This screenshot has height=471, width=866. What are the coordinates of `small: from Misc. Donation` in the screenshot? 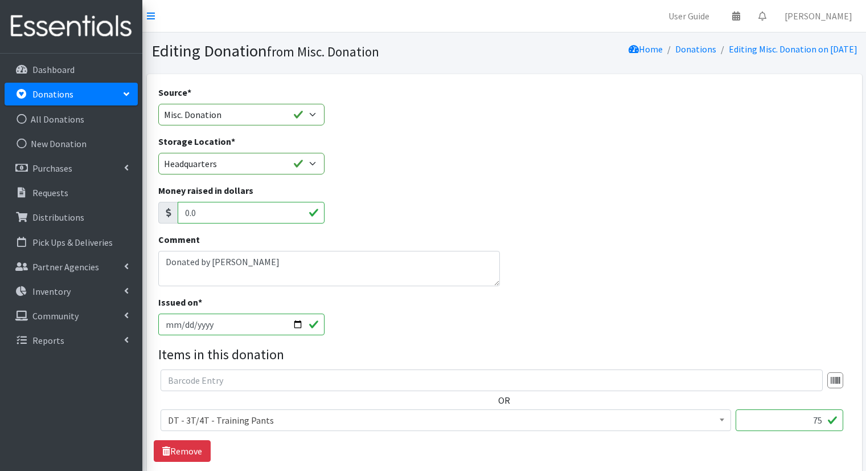 It's located at (323, 51).